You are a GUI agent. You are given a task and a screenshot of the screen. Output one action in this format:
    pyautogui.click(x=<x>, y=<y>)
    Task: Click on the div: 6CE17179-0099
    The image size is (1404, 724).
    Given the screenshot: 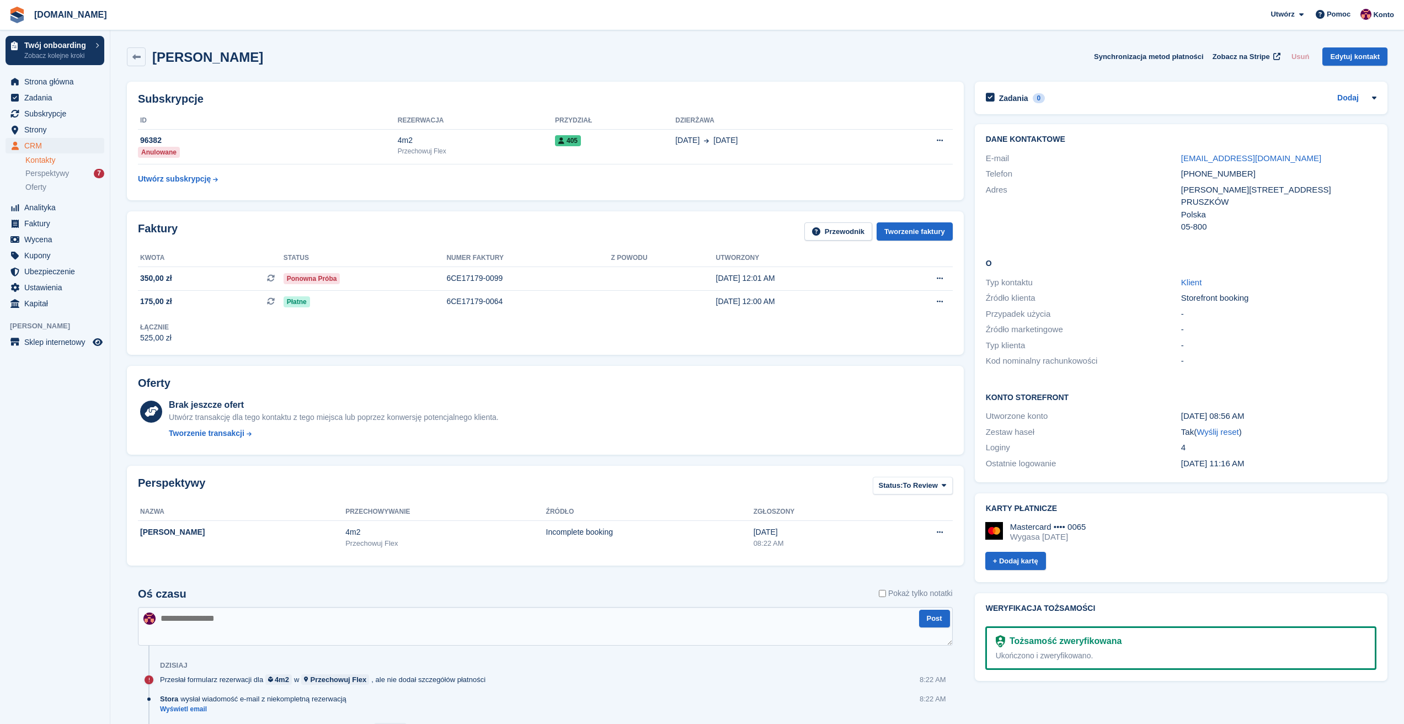 What is the action you would take?
    pyautogui.click(x=528, y=278)
    